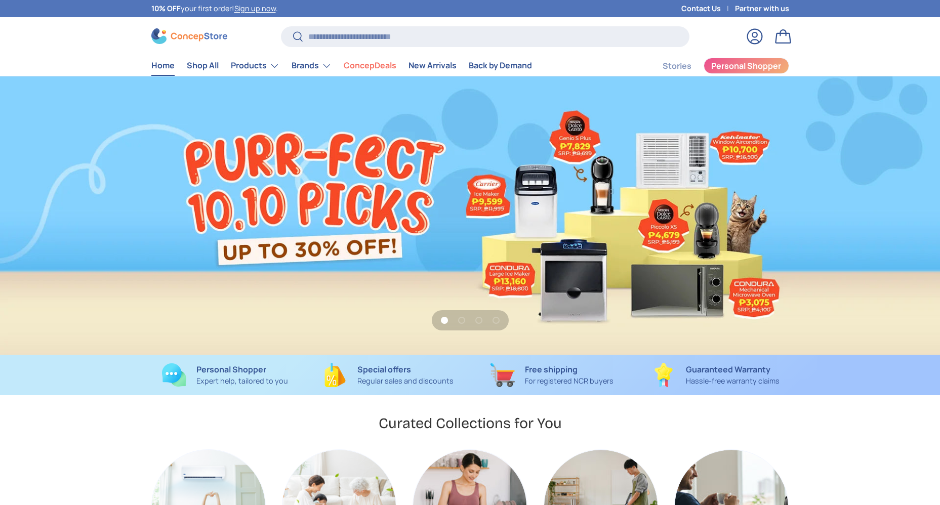  What do you see at coordinates (432, 65) in the screenshot?
I see `a: New Arrivals` at bounding box center [432, 65].